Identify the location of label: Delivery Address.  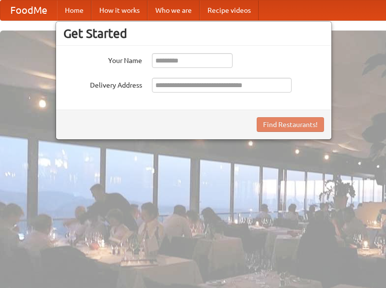
(103, 84).